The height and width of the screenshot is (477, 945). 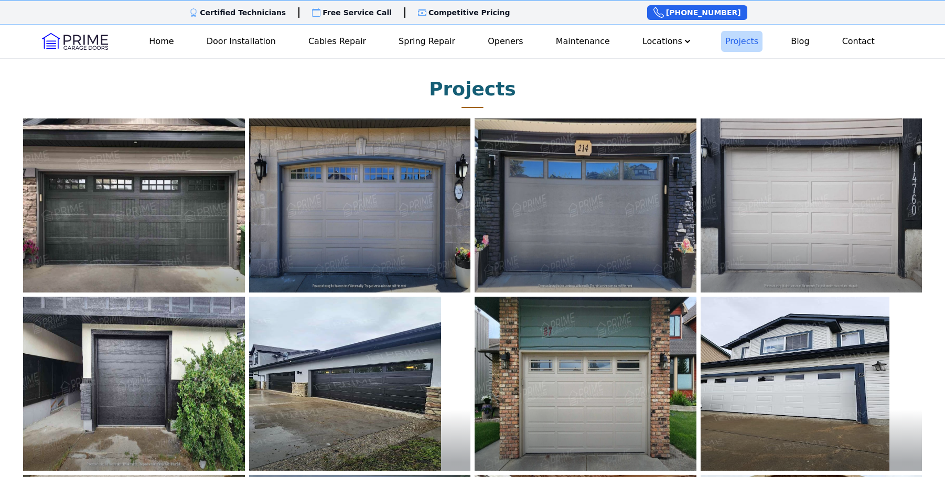 What do you see at coordinates (583, 41) in the screenshot?
I see `a: Maintenance` at bounding box center [583, 41].